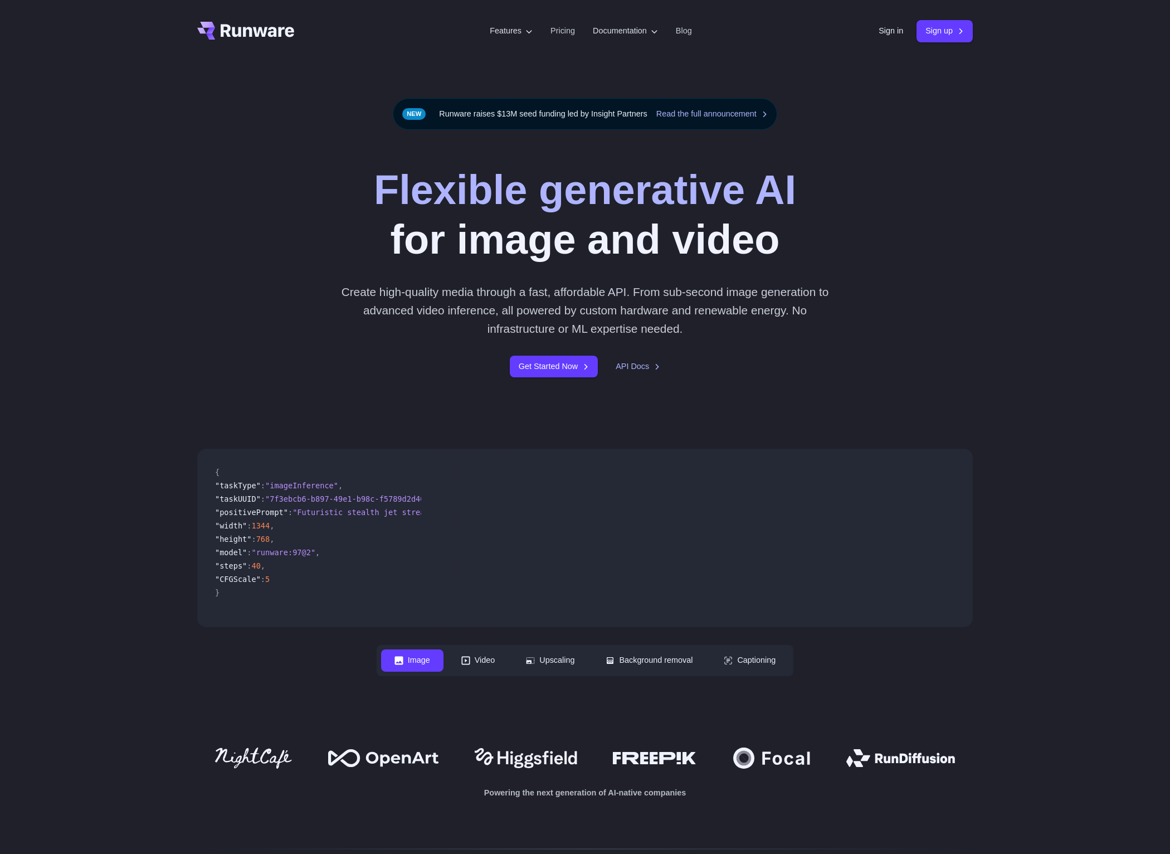  What do you see at coordinates (585, 792) in the screenshot?
I see `p: Powering the next generation of AI-native companies` at bounding box center [585, 792].